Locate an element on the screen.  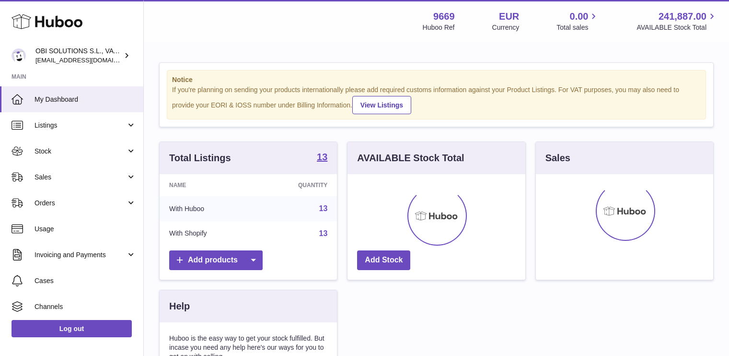
span: Stock is located at coordinates (80, 151).